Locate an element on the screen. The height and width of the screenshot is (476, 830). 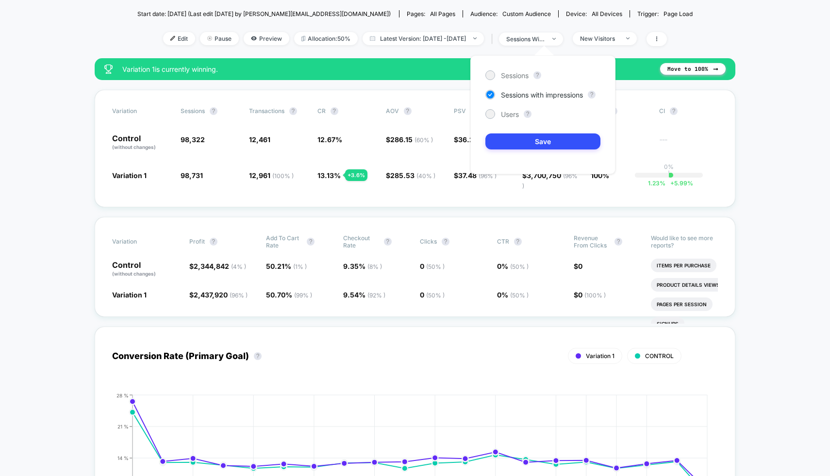
span: Transactions is located at coordinates (266, 111).